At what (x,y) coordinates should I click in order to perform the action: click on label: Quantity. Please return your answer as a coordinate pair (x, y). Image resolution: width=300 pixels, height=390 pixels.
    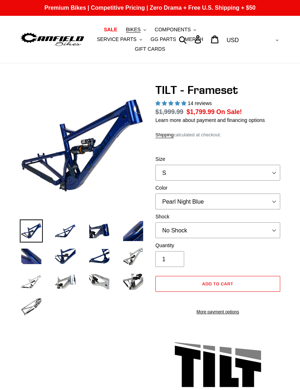
    Looking at the image, I should click on (218, 245).